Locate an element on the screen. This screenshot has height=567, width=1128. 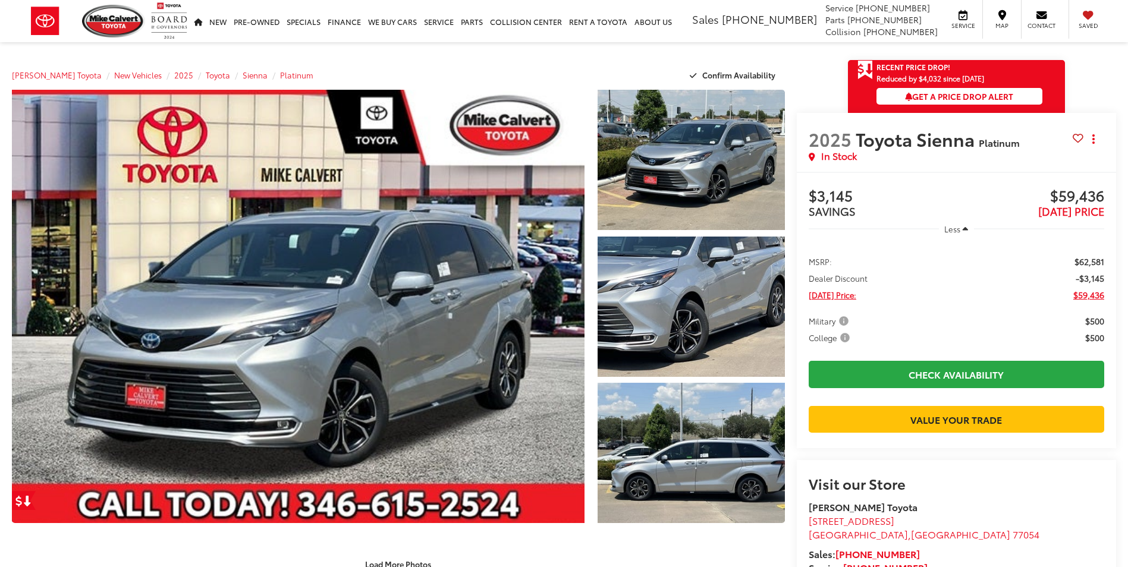
span: Map is located at coordinates (1002, 26).